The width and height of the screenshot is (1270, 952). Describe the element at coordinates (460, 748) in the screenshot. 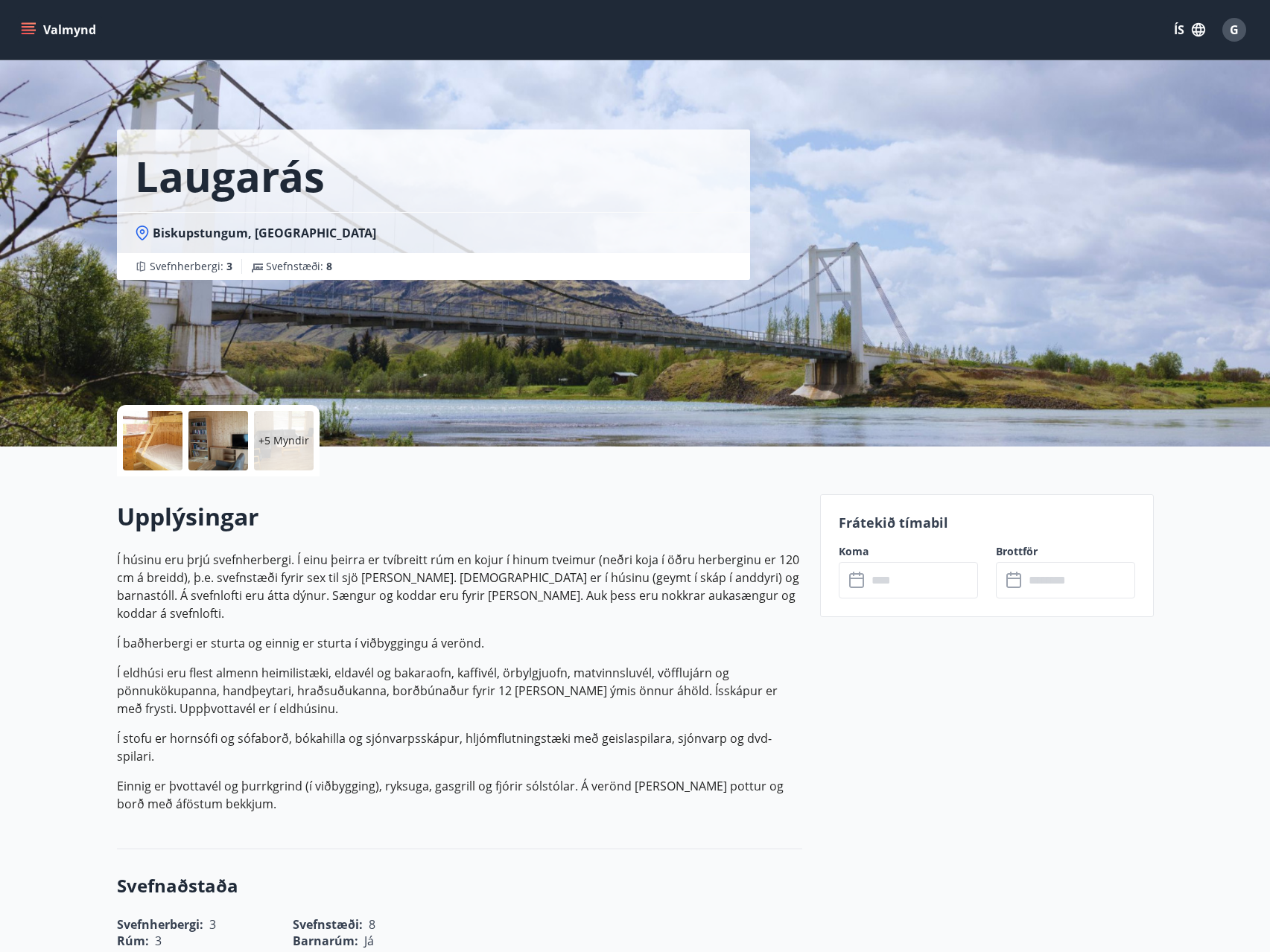

I see `p: Í stofu er hornsófi og sófaborð, bókahilla og sjónvarpsskápur, hljómflutningstæki með geislaspila...` at that location.